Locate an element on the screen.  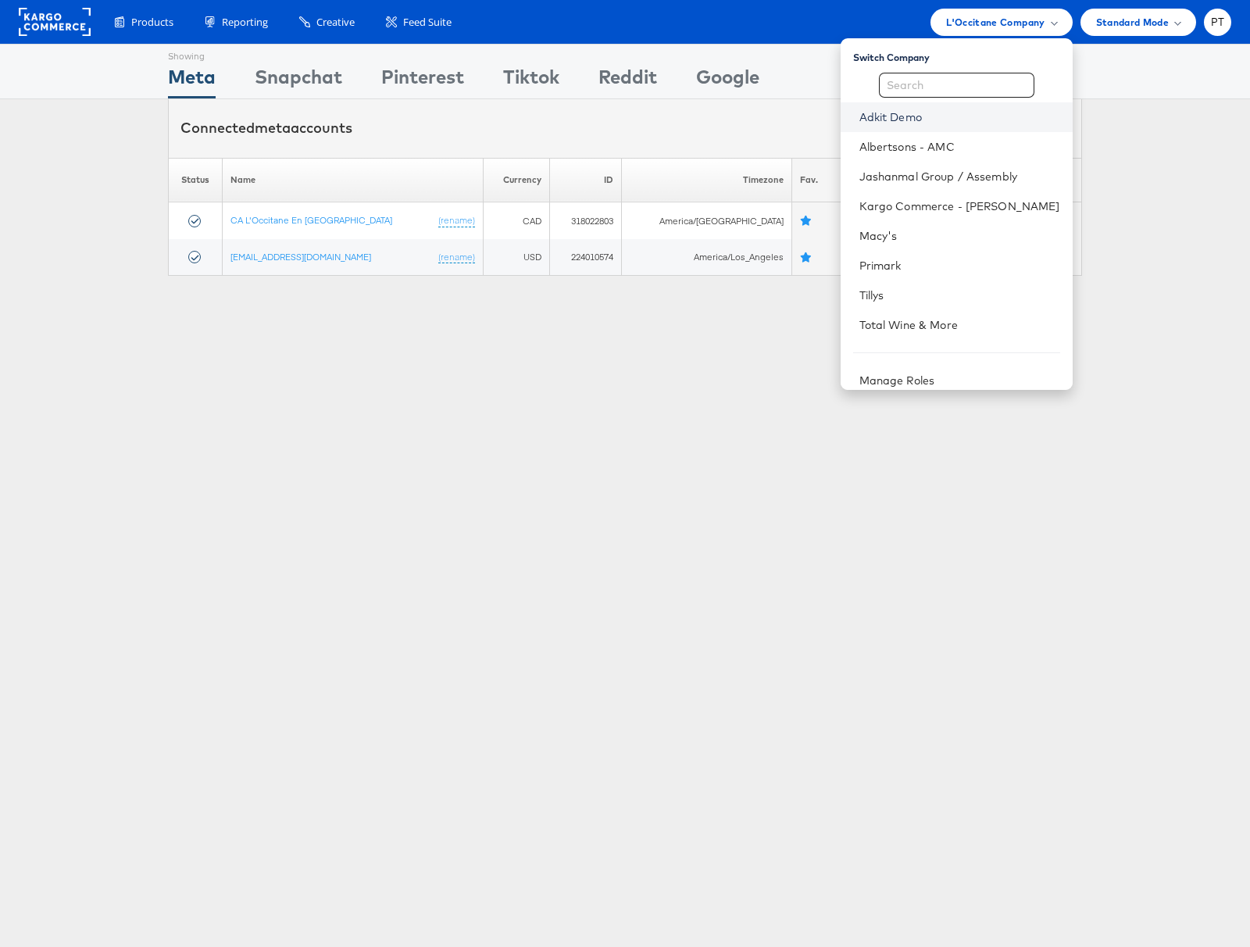
span: L'Occitane Company is located at coordinates (996, 22).